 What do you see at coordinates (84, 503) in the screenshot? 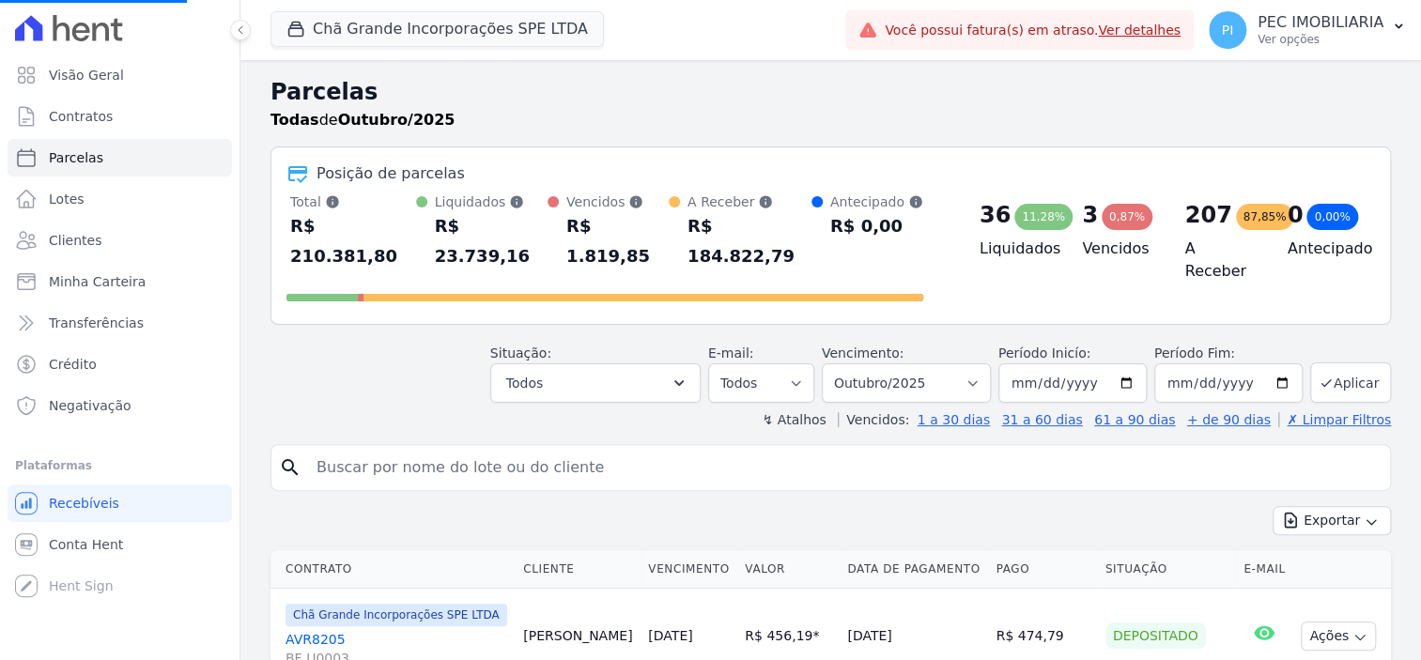
I see `span: Recebíveis` at bounding box center [84, 503].